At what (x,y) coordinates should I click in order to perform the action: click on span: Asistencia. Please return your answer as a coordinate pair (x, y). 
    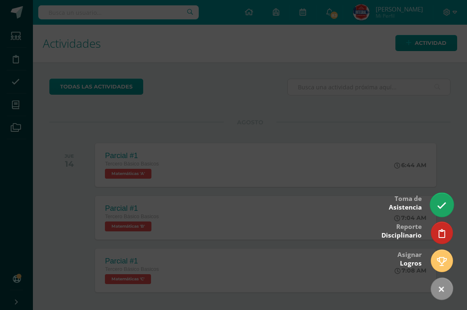
    Looking at the image, I should click on (405, 207).